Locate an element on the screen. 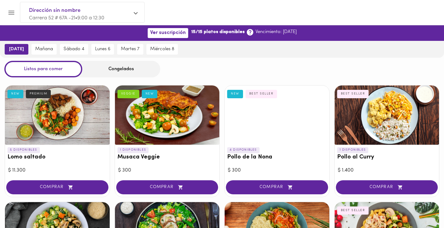 This screenshot has width=444, height=228. span: miércoles 8 is located at coordinates (162, 49).